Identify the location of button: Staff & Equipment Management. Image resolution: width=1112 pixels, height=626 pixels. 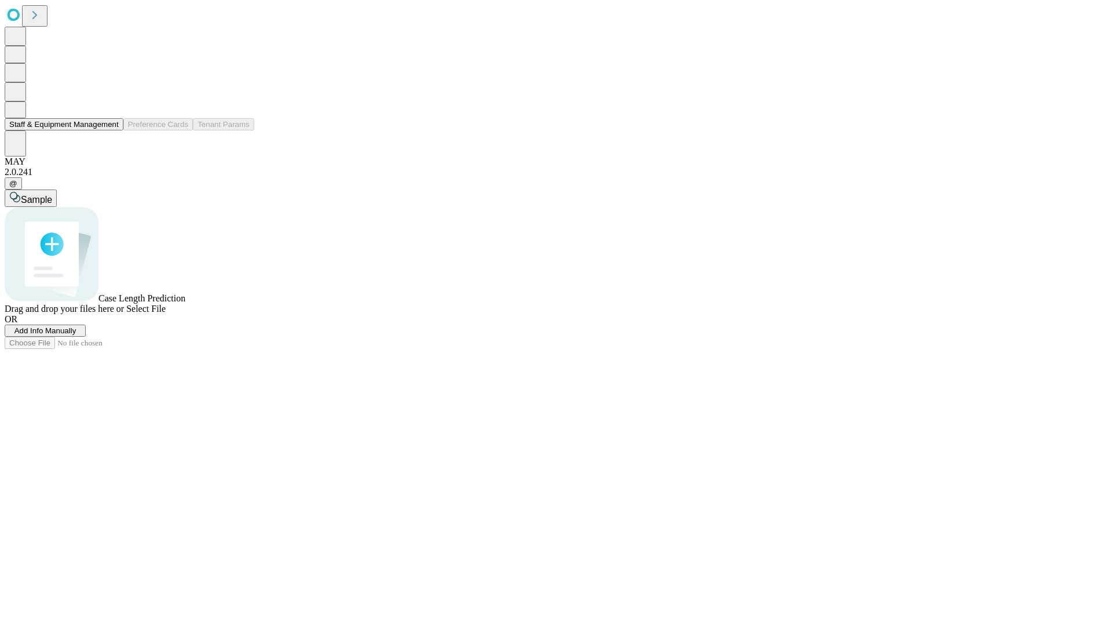
(64, 124).